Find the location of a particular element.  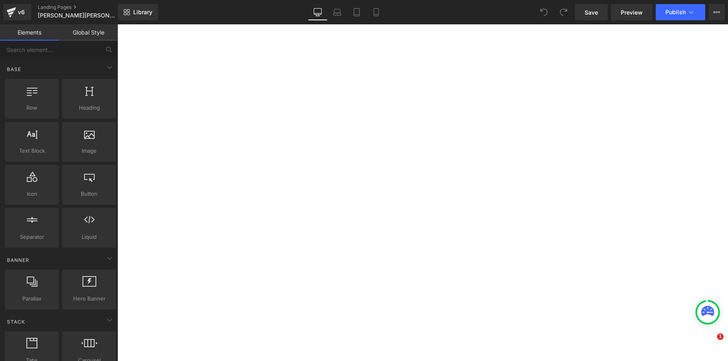

span: Row is located at coordinates (32, 108).